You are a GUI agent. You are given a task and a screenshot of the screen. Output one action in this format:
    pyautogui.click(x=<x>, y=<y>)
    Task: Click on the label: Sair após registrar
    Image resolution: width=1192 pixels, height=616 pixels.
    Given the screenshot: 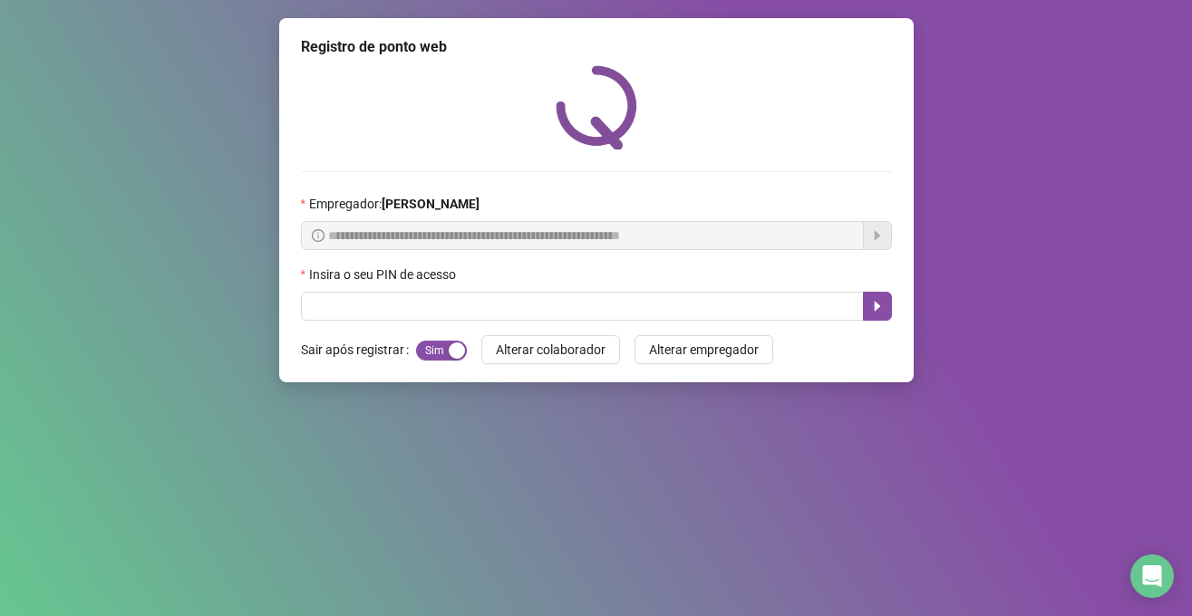 What is the action you would take?
    pyautogui.click(x=358, y=350)
    